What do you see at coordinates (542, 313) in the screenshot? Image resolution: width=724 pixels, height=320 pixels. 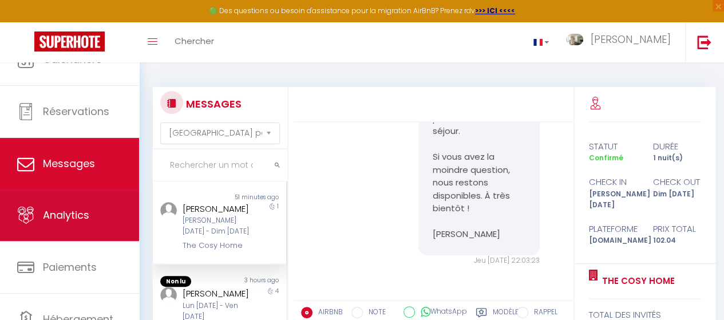 I see `label: RAPPEL` at bounding box center [542, 313].